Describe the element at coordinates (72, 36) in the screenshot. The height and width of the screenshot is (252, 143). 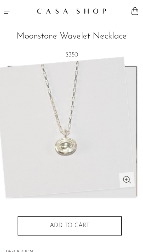
I see `h2: Moonstone Wavelet Necklace` at that location.